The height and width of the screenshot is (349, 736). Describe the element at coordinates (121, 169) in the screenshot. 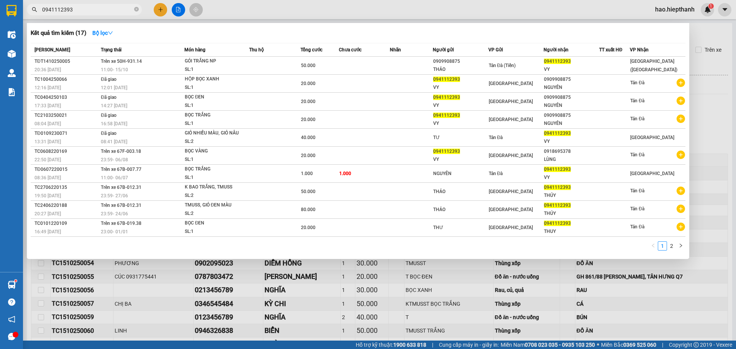

I see `span: Trên xe 67B-007.77` at that location.